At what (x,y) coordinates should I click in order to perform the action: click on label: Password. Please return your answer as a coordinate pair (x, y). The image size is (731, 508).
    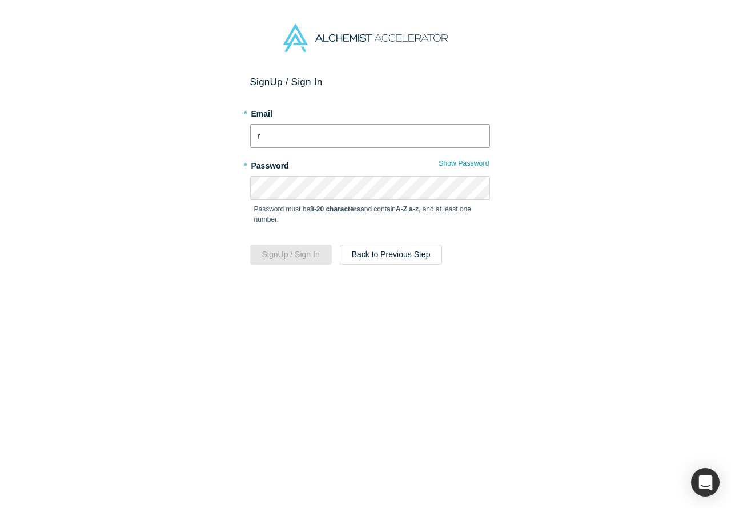
    Looking at the image, I should click on (370, 164).